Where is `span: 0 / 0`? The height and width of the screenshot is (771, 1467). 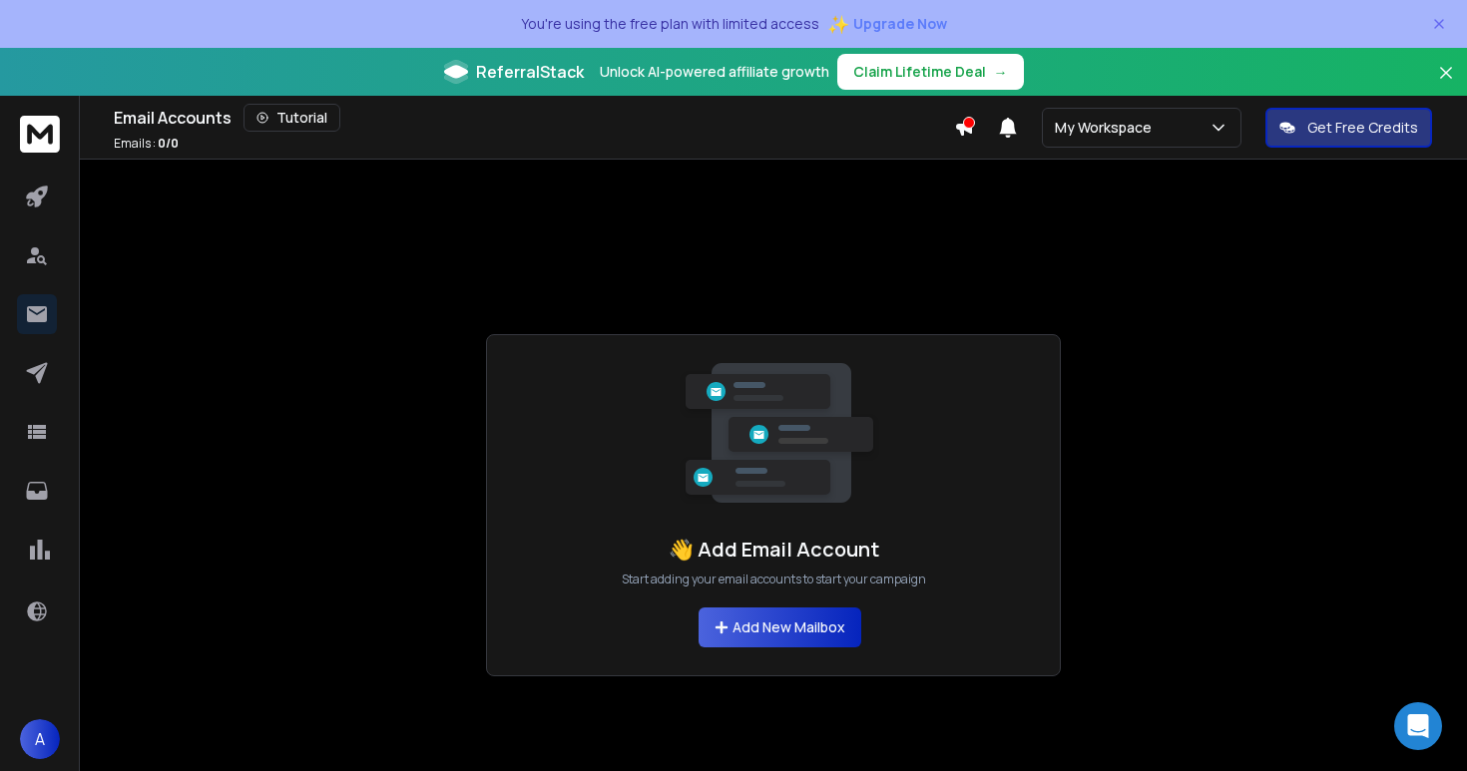 span: 0 / 0 is located at coordinates (168, 143).